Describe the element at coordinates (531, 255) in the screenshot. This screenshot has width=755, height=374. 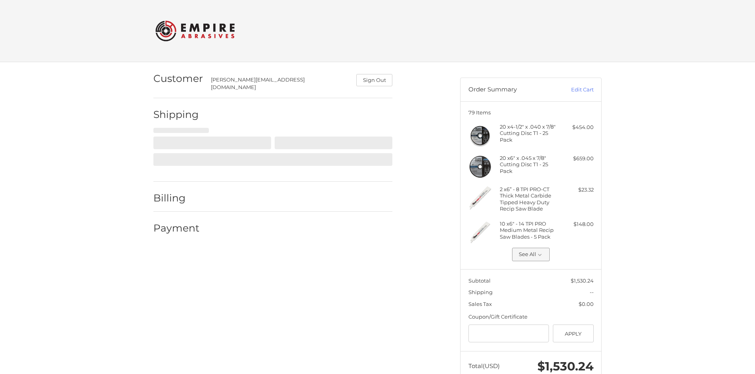
I see `button: See All` at that location.